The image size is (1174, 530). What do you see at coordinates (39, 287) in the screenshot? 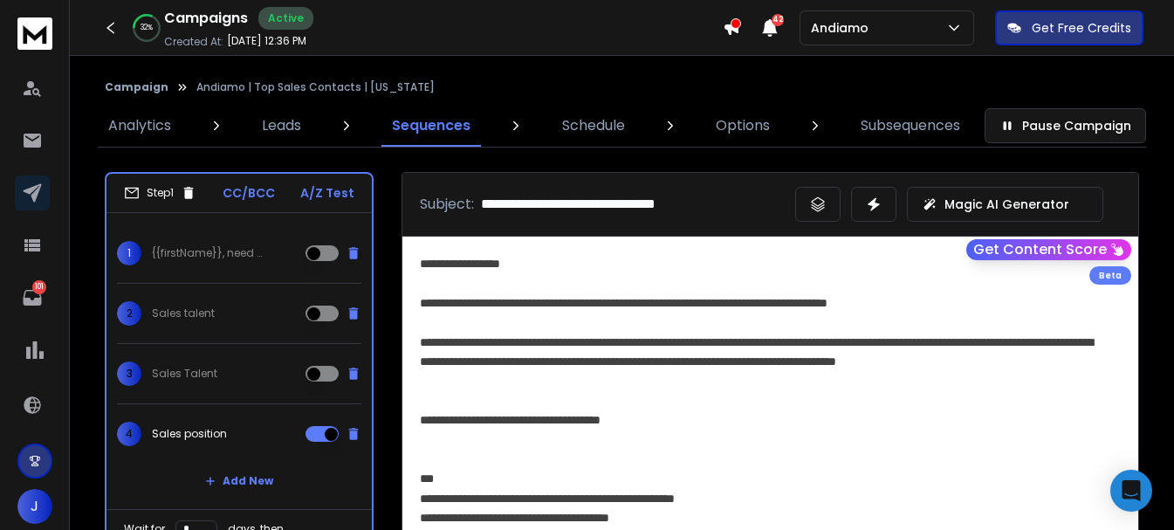
I see `p: 101` at bounding box center [39, 287].